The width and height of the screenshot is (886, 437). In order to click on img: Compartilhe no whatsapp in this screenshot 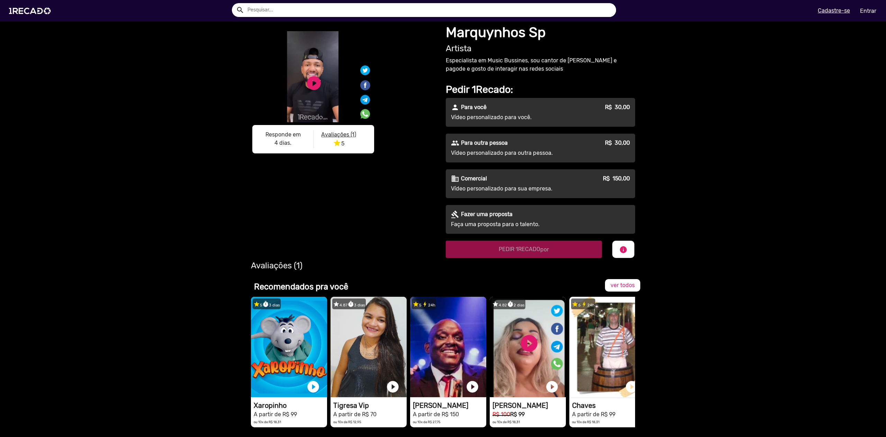, I will do `click(365, 114)`.